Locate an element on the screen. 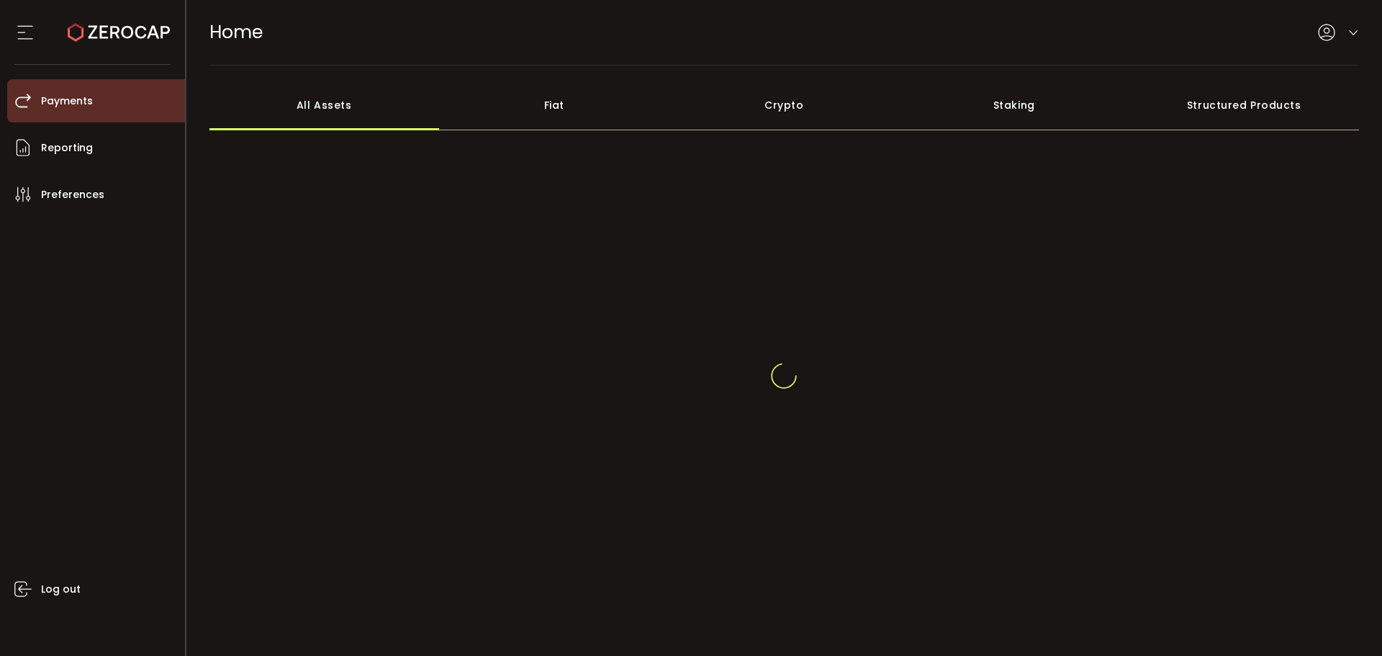 This screenshot has height=656, width=1382. span: Payments is located at coordinates (67, 101).